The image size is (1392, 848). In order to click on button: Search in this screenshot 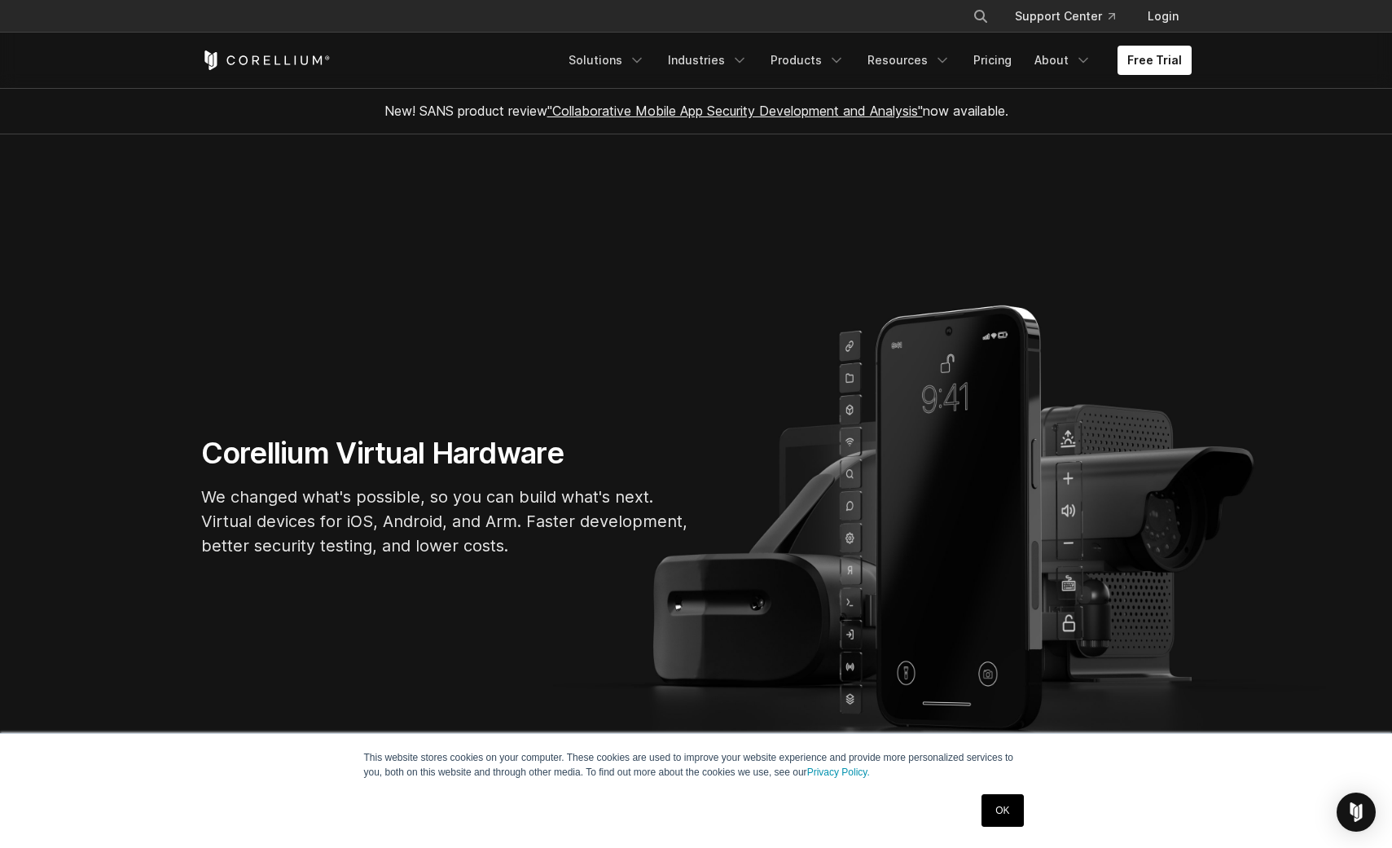, I will do `click(980, 16)`.